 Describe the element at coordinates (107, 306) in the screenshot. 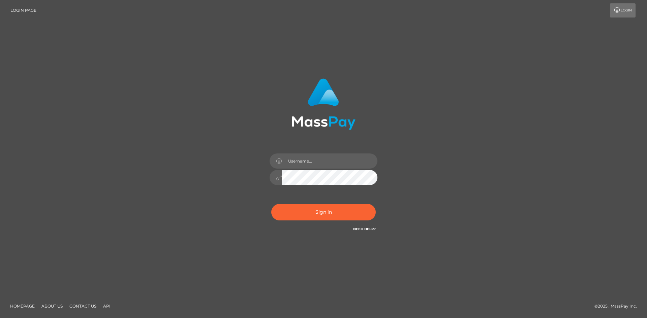

I see `a: API` at that location.